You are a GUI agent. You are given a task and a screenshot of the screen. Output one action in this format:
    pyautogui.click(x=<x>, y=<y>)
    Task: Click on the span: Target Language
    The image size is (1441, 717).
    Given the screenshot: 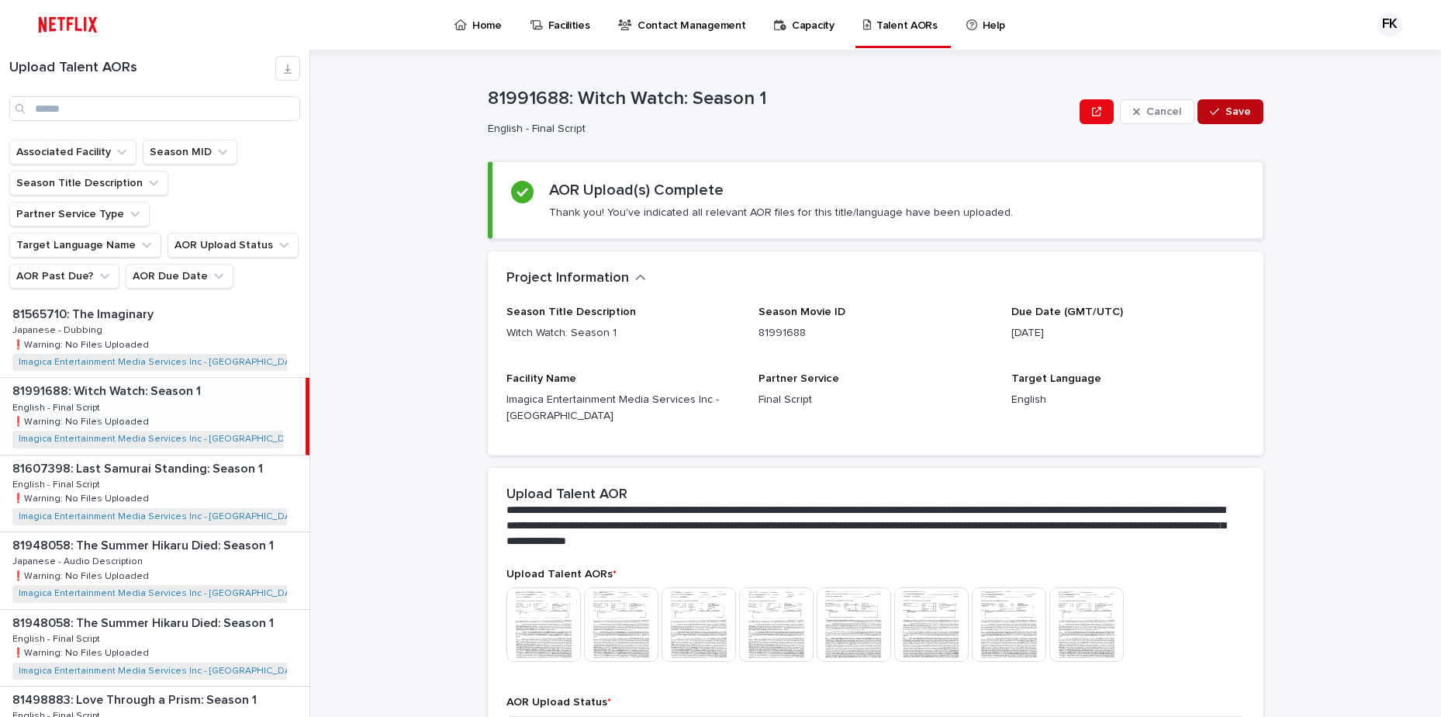 What is the action you would take?
    pyautogui.click(x=1056, y=378)
    